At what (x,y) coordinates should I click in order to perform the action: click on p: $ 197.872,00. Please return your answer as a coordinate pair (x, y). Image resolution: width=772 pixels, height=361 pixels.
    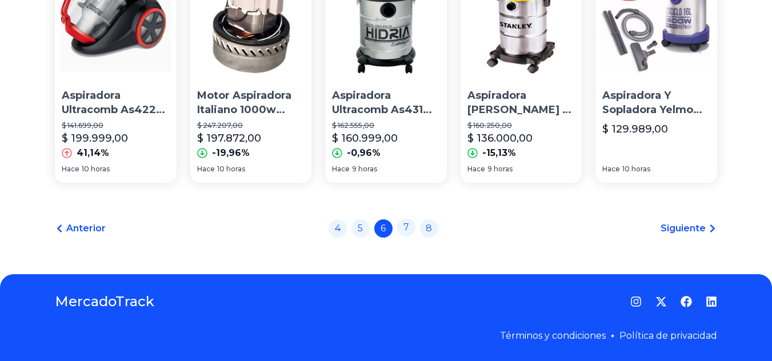
    Looking at the image, I should click on (229, 138).